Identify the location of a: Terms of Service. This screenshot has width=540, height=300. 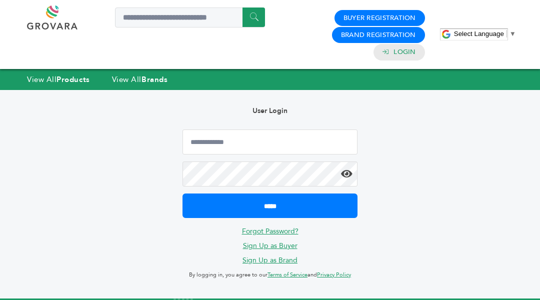
(287, 274).